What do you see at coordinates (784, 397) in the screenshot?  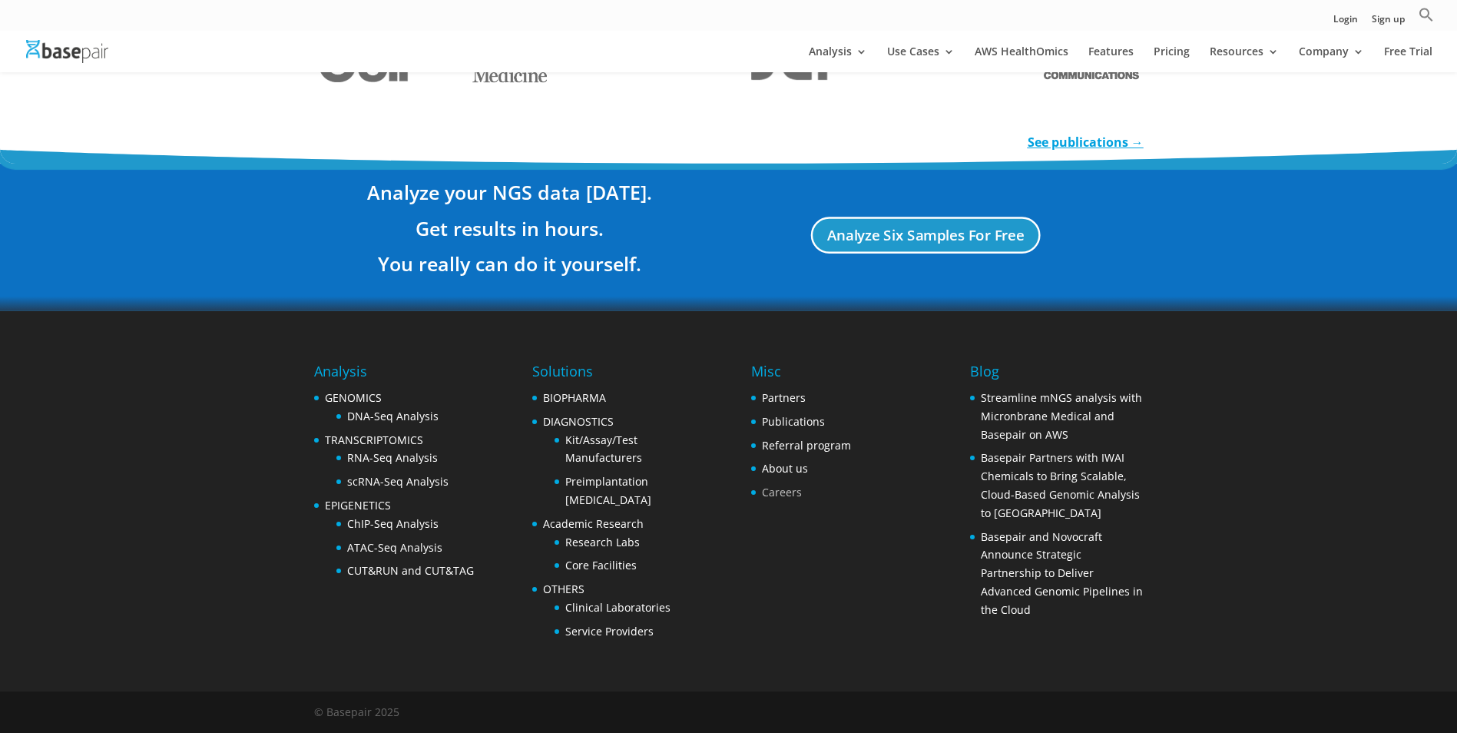 I see `a: Partners` at bounding box center [784, 397].